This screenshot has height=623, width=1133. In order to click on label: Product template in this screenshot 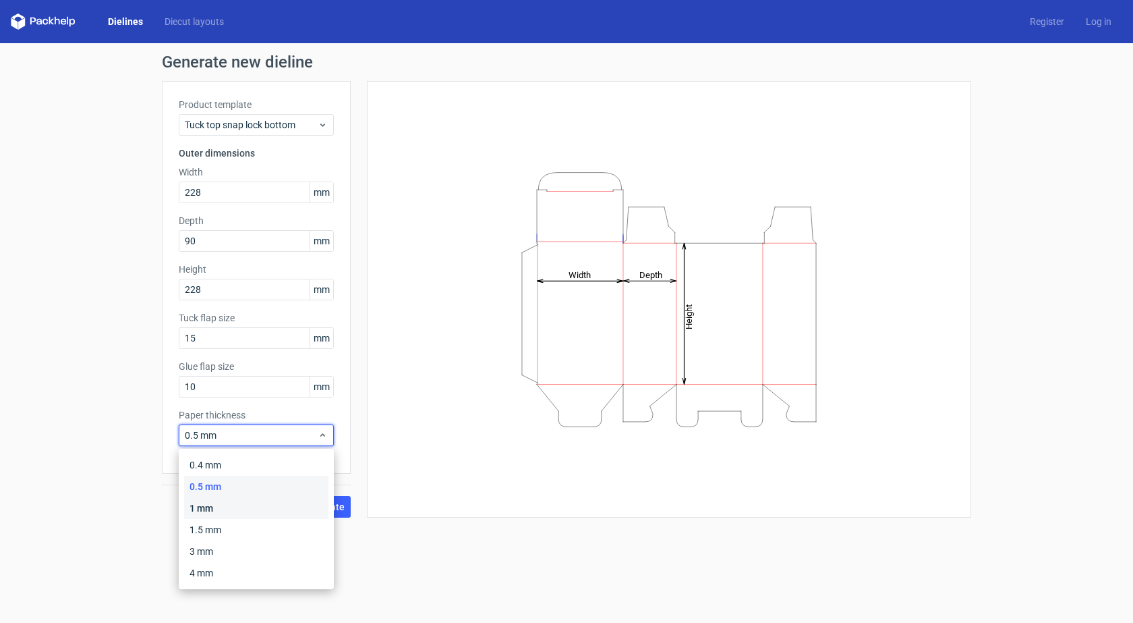, I will do `click(256, 105)`.